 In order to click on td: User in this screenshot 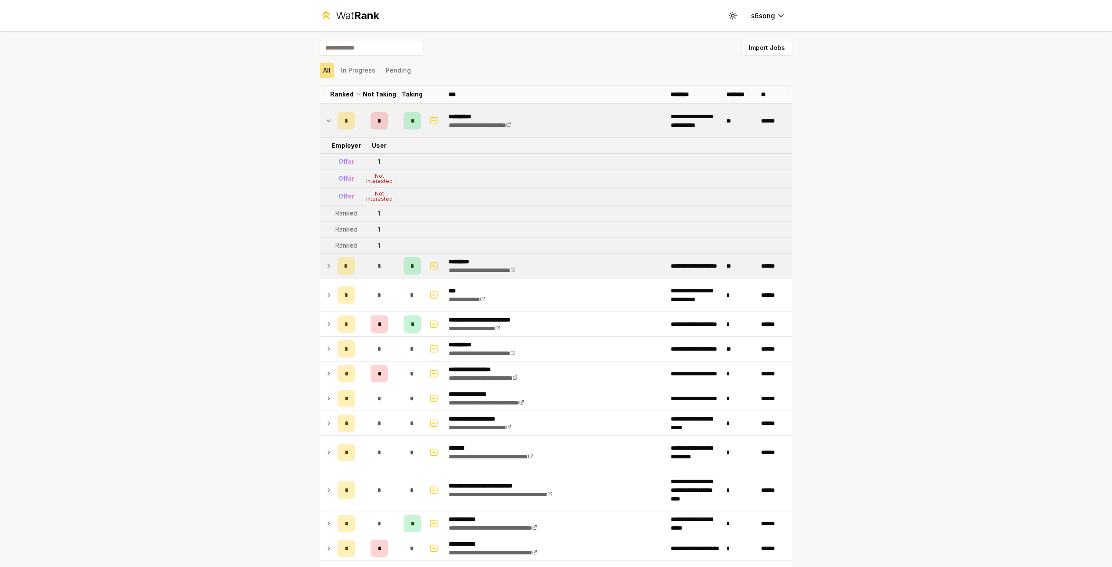, I will do `click(379, 145)`.